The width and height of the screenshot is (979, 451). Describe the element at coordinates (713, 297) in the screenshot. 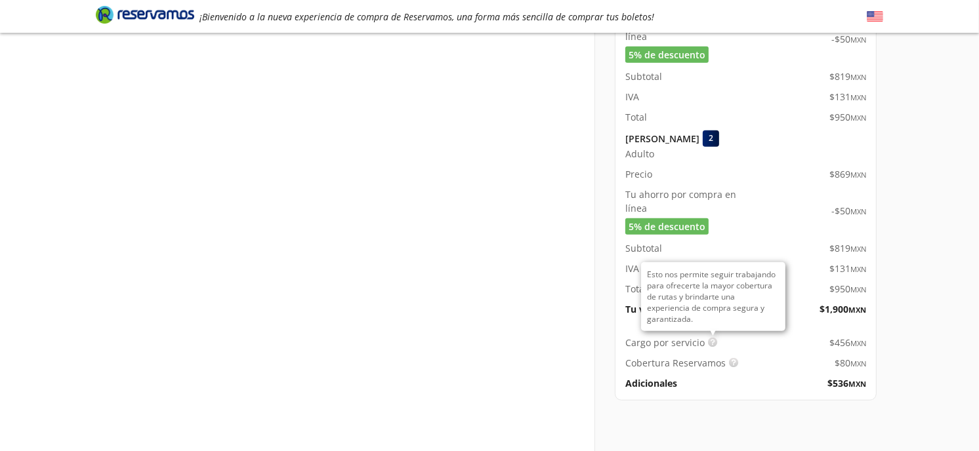

I see `p: Esto nos permite seguir trabajando para ofrecerte la mayor cobertura de rutas y brindarte una exp...` at that location.